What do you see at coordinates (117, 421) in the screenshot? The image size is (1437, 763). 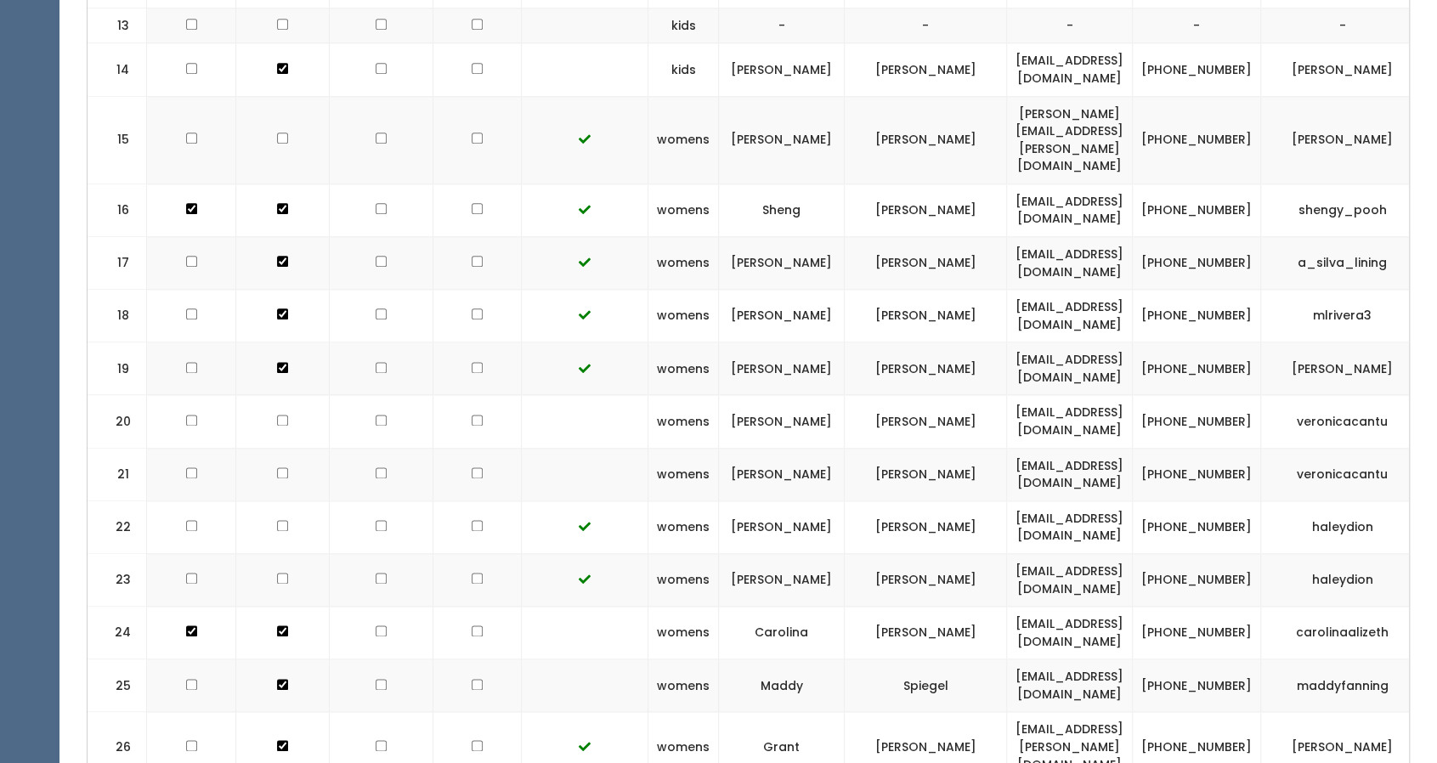 I see `td: 20` at bounding box center [117, 421].